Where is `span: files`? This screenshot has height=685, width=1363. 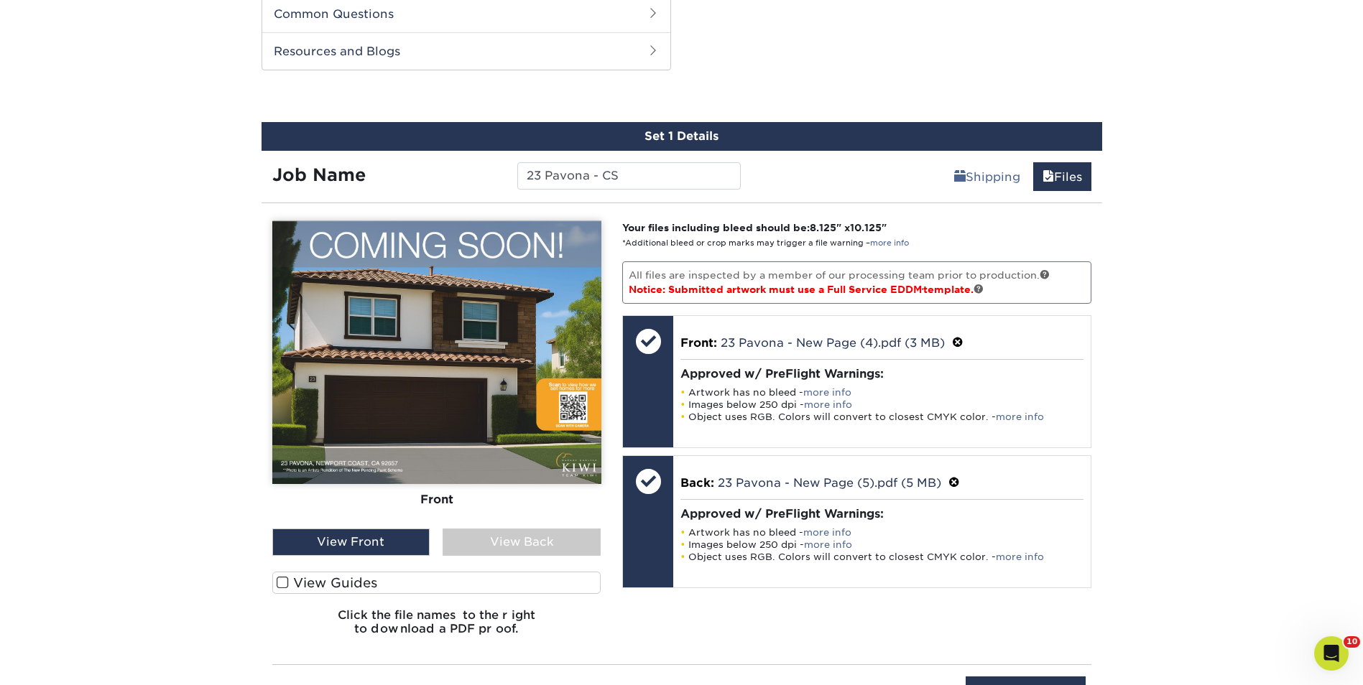
span: files is located at coordinates (1048, 177).